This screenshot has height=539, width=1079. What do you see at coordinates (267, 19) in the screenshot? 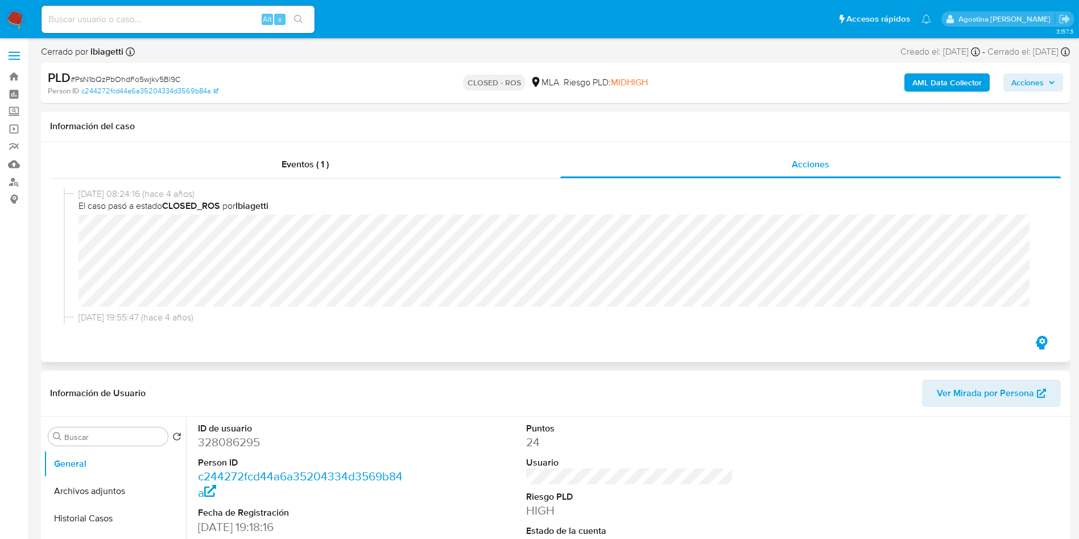
I see `span: Alt` at bounding box center [267, 19].